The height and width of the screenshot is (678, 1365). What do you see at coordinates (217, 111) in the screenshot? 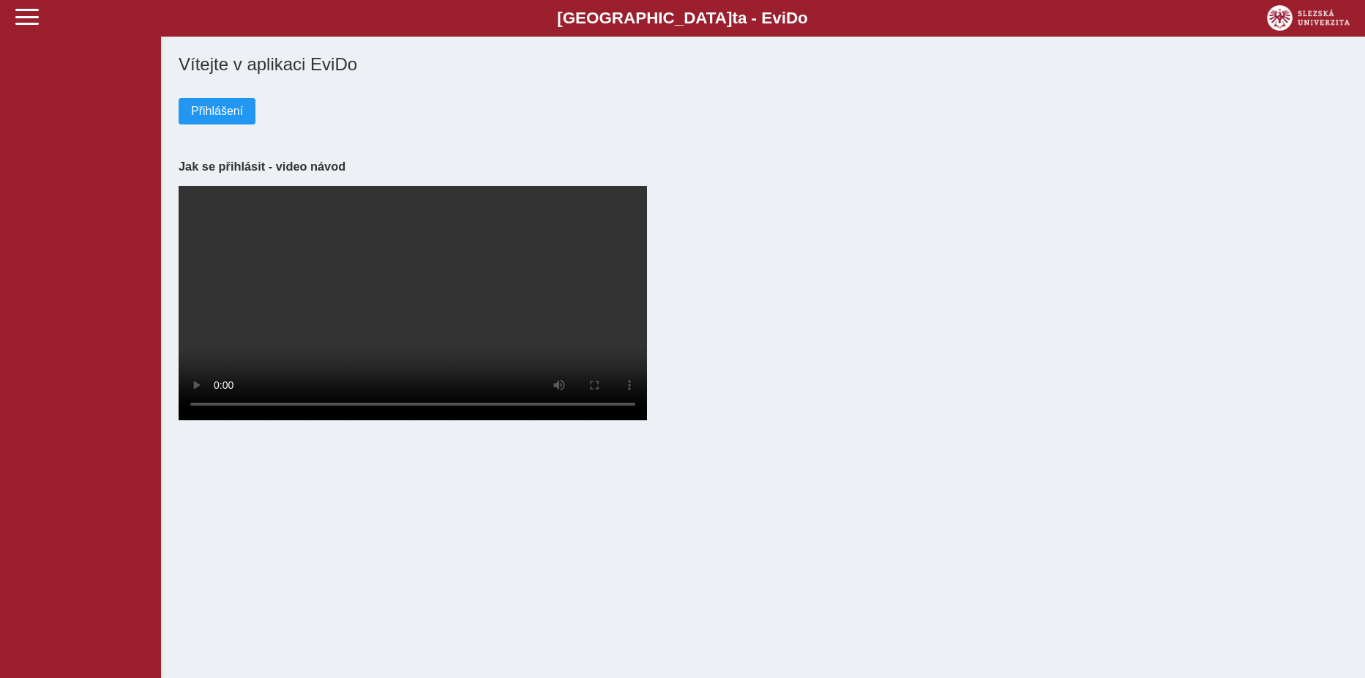
I see `button: Přihlášení` at bounding box center [217, 111].